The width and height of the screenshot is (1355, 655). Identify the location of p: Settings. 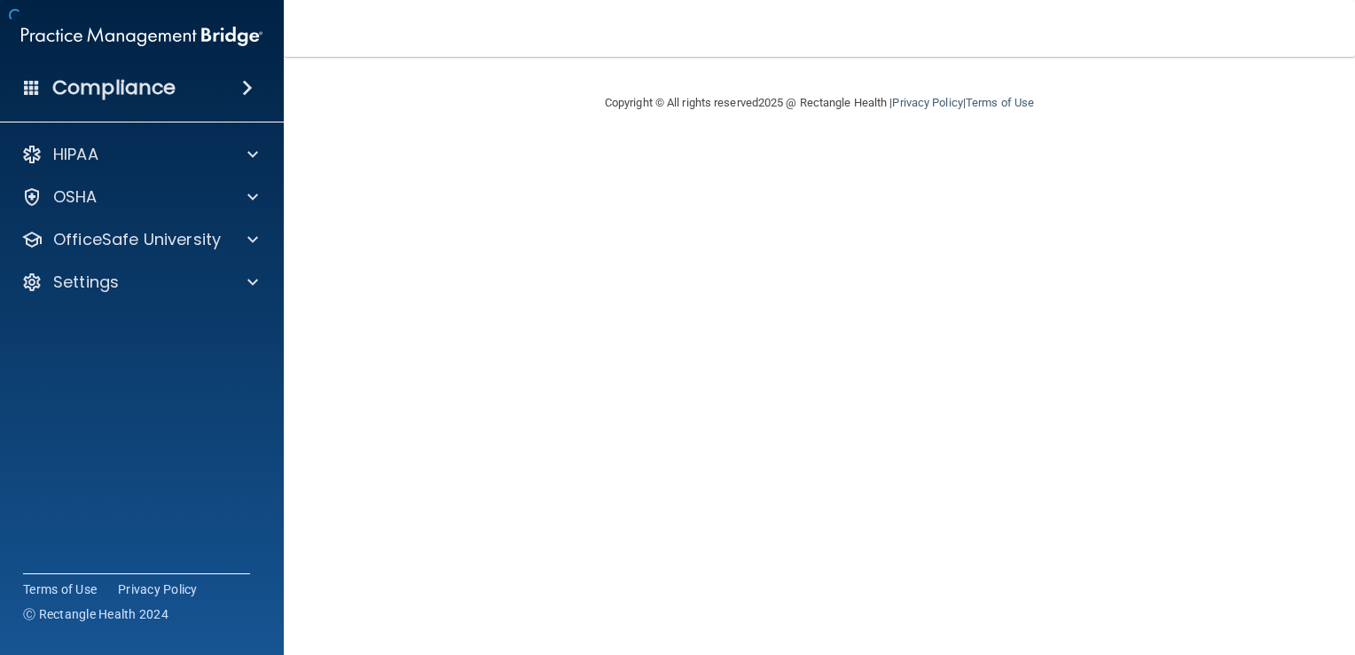
(86, 282).